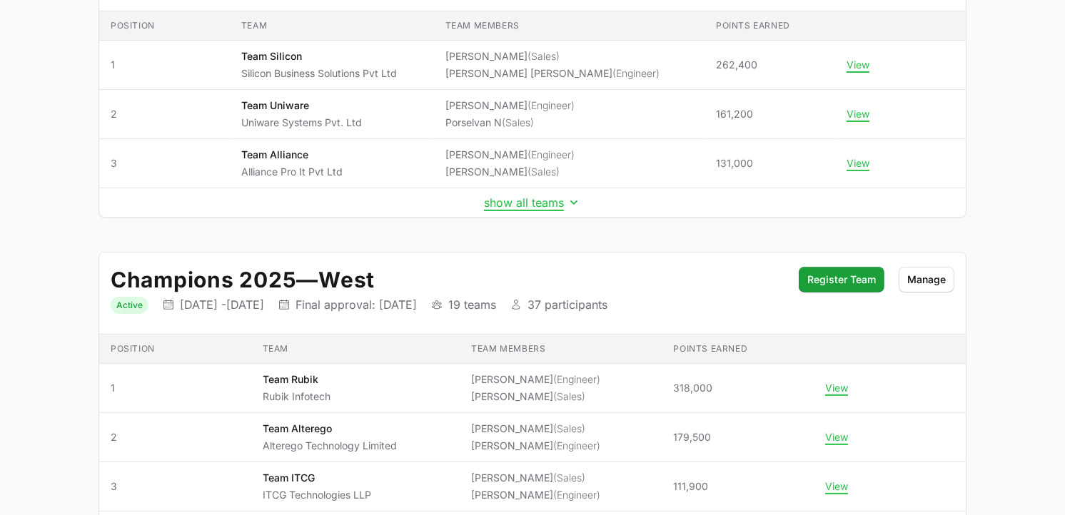  Describe the element at coordinates (927, 280) in the screenshot. I see `span: Manage` at that location.